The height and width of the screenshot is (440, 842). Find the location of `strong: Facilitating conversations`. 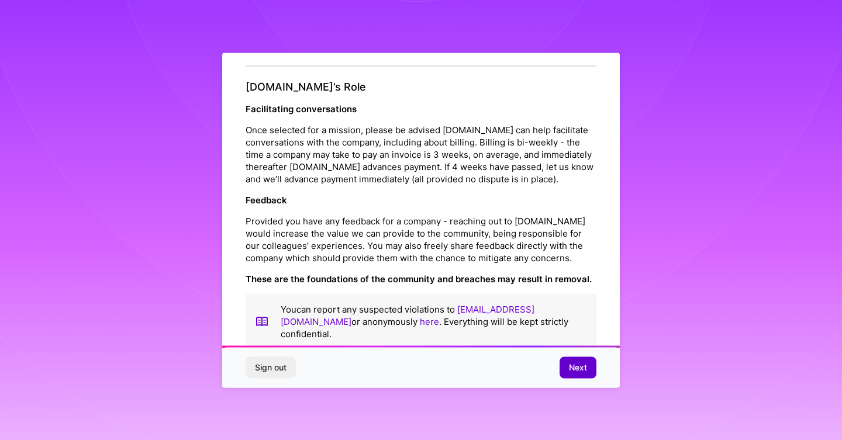

strong: Facilitating conversations is located at coordinates (301, 108).